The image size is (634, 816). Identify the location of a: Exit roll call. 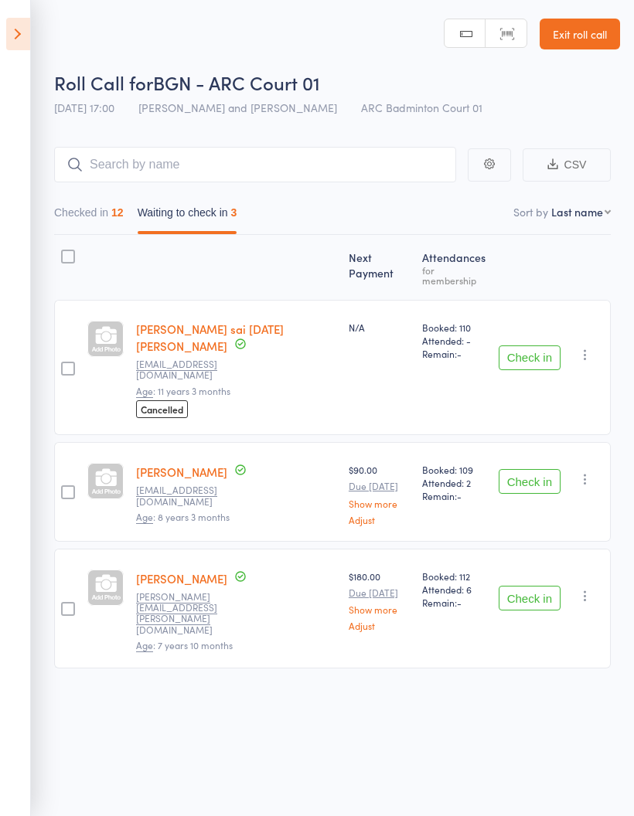
(580, 34).